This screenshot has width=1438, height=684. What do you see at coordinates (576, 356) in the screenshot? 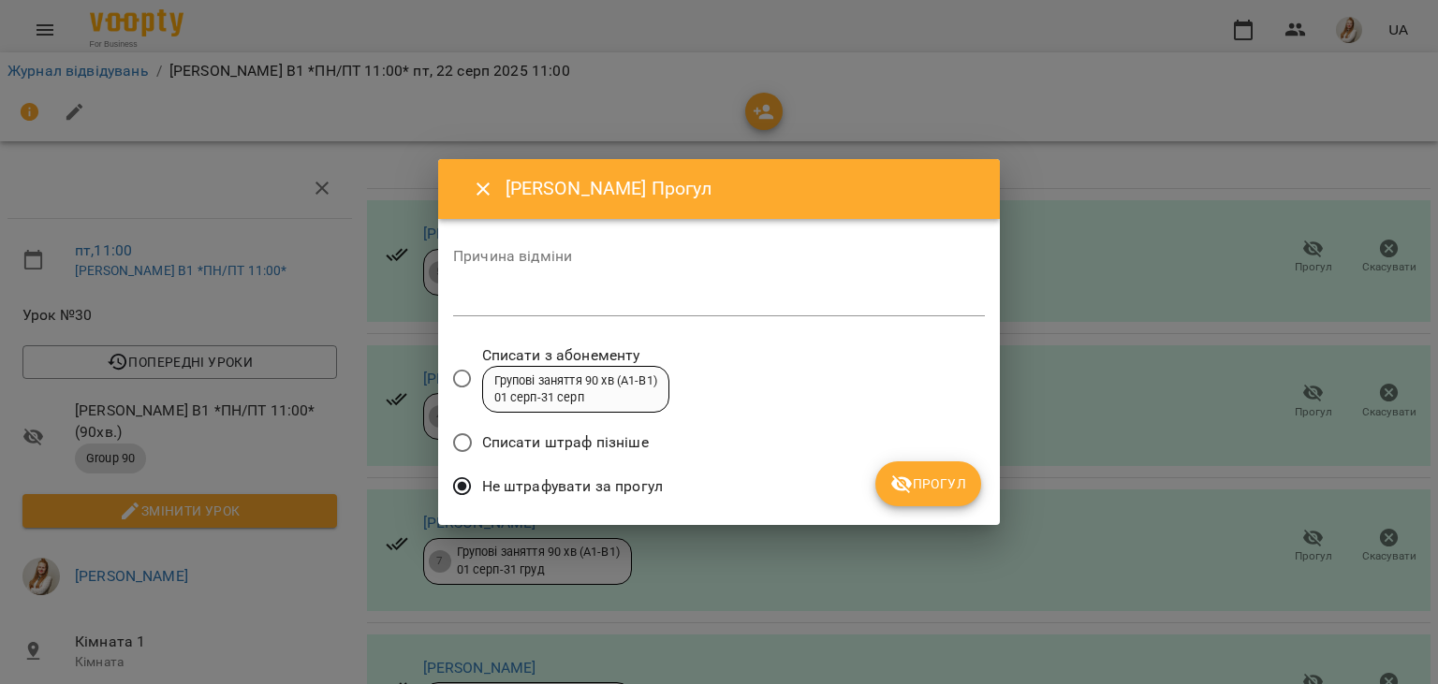
I see `span: Списати з абонементу` at bounding box center [576, 356].